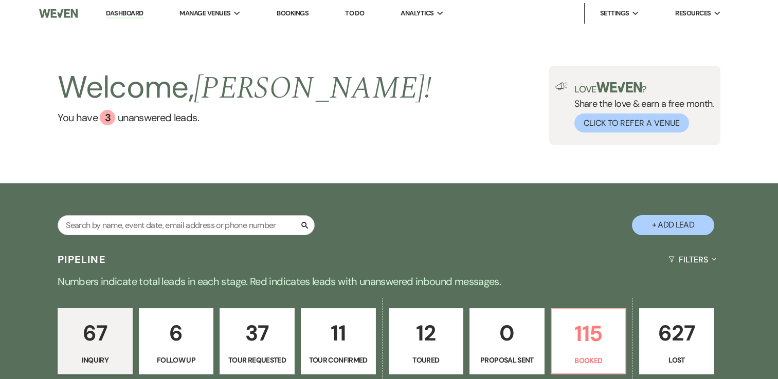 The height and width of the screenshot is (379, 778). I want to click on input: Search by name, event date, email address or phone number, so click(186, 225).